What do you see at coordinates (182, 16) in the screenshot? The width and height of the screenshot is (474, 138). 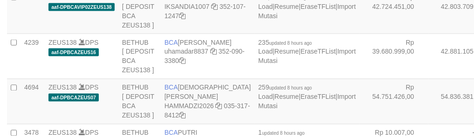 I see `a: Copy 3521071247 to clipboard` at bounding box center [182, 16].